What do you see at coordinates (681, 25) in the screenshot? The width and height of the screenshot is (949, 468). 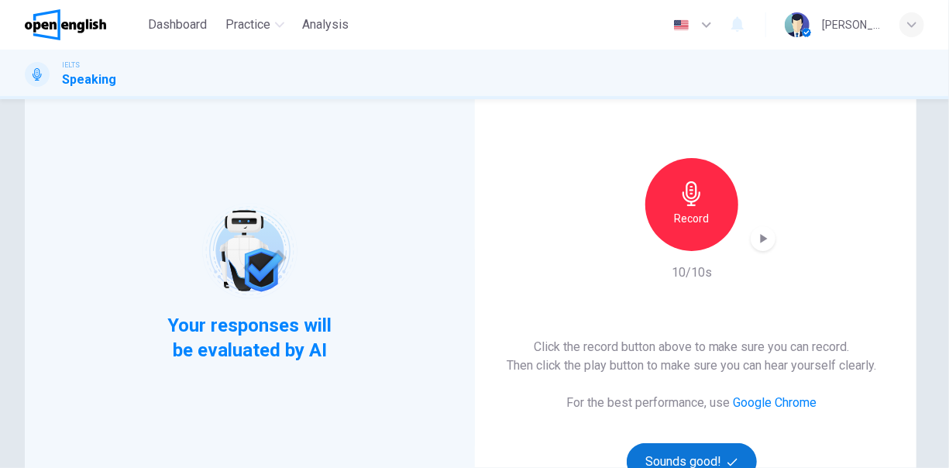 I see `img: en` at bounding box center [681, 25].